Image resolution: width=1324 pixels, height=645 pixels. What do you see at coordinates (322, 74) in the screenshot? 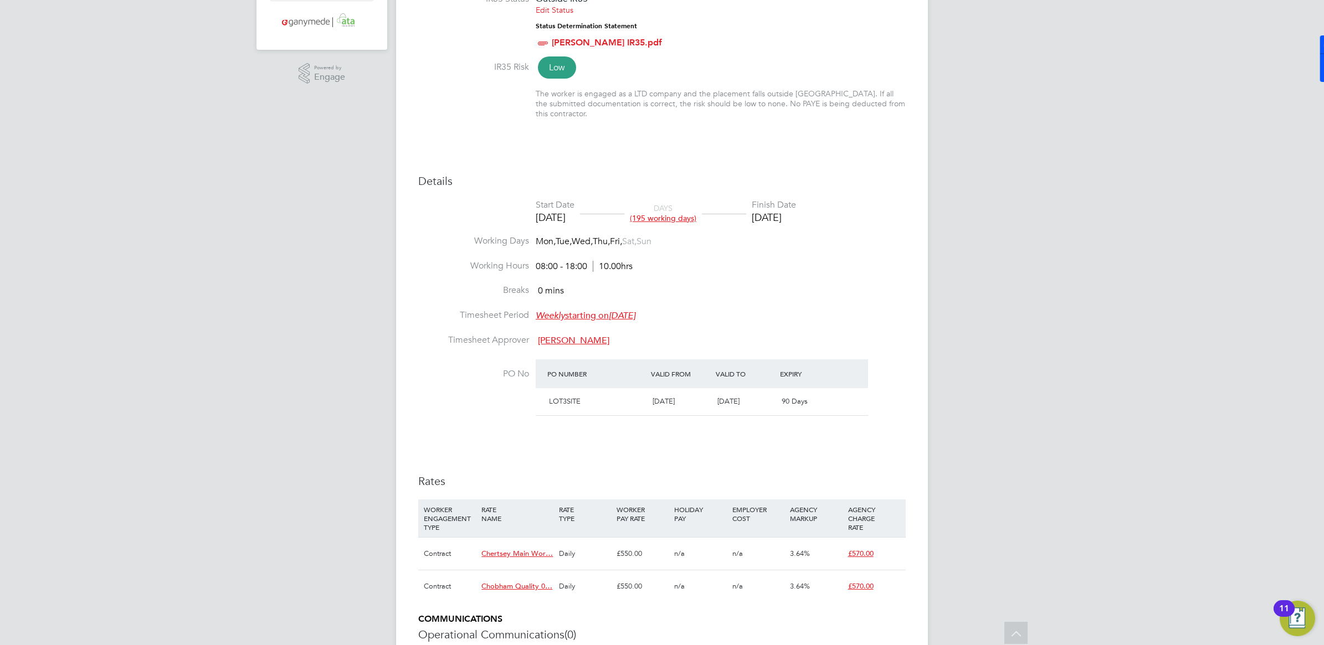
I see `a: Powered byEngage` at bounding box center [322, 74].